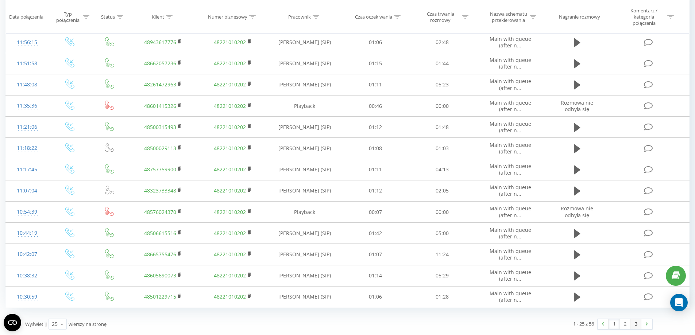 The image size is (695, 335). I want to click on div: 11:51:58, so click(27, 63).